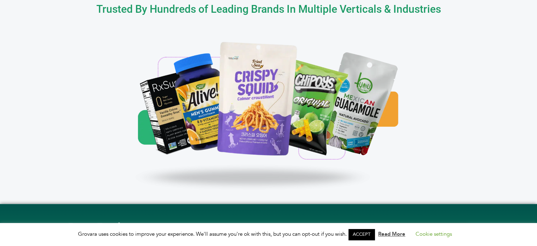 The image size is (537, 246). Describe the element at coordinates (392, 234) in the screenshot. I see `a: Read More` at that location.